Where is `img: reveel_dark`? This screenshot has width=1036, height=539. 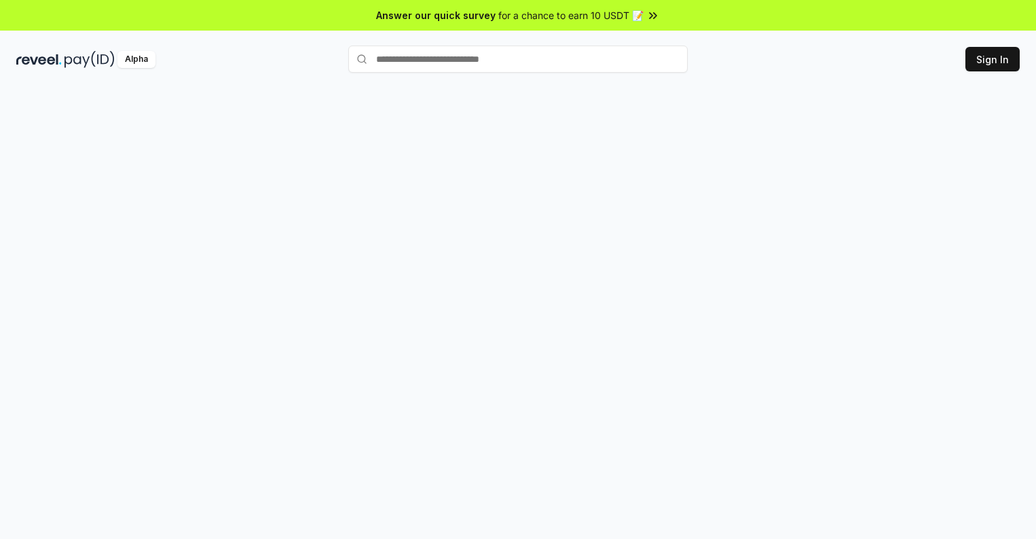 img: reveel_dark is located at coordinates (39, 59).